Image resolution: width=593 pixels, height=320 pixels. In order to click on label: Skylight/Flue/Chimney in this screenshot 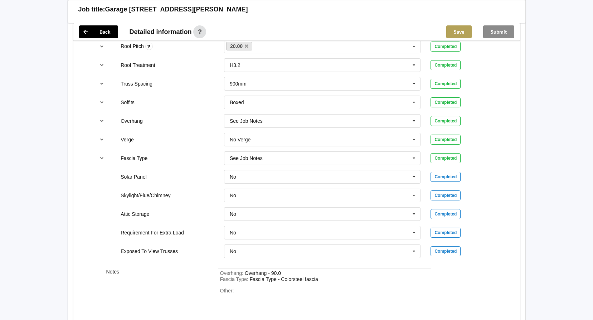, I will do `click(145, 195)`.